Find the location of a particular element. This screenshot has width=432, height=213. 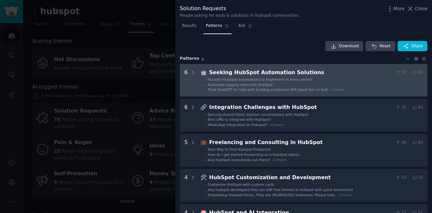

span: Customize HubSpot with custom cards is located at coordinates (241, 184).